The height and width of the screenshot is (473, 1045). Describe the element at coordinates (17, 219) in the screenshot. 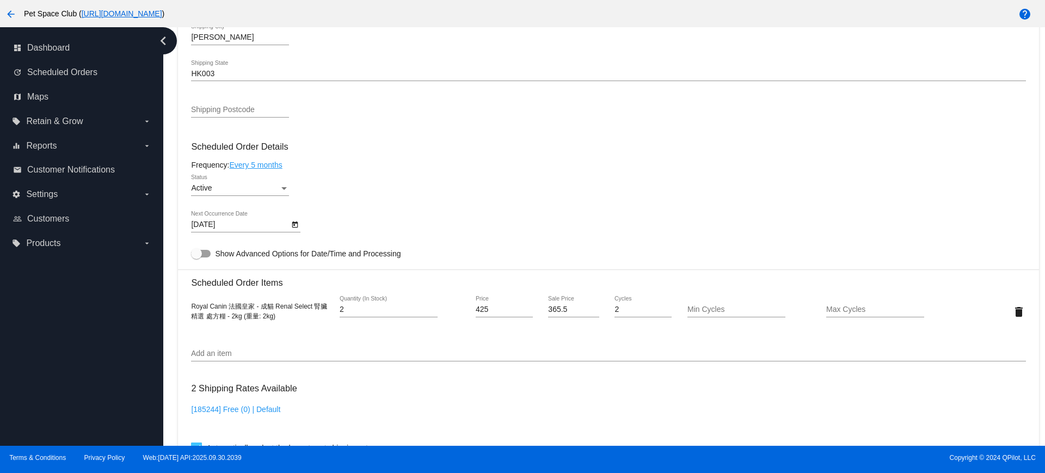

I see `i: people_outline` at that location.